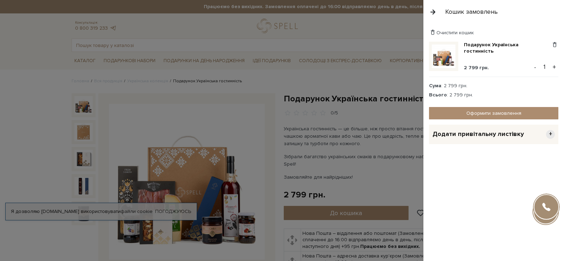 The image size is (564, 261). Describe the element at coordinates (477, 67) in the screenshot. I see `span: 2 799 грн.` at that location.